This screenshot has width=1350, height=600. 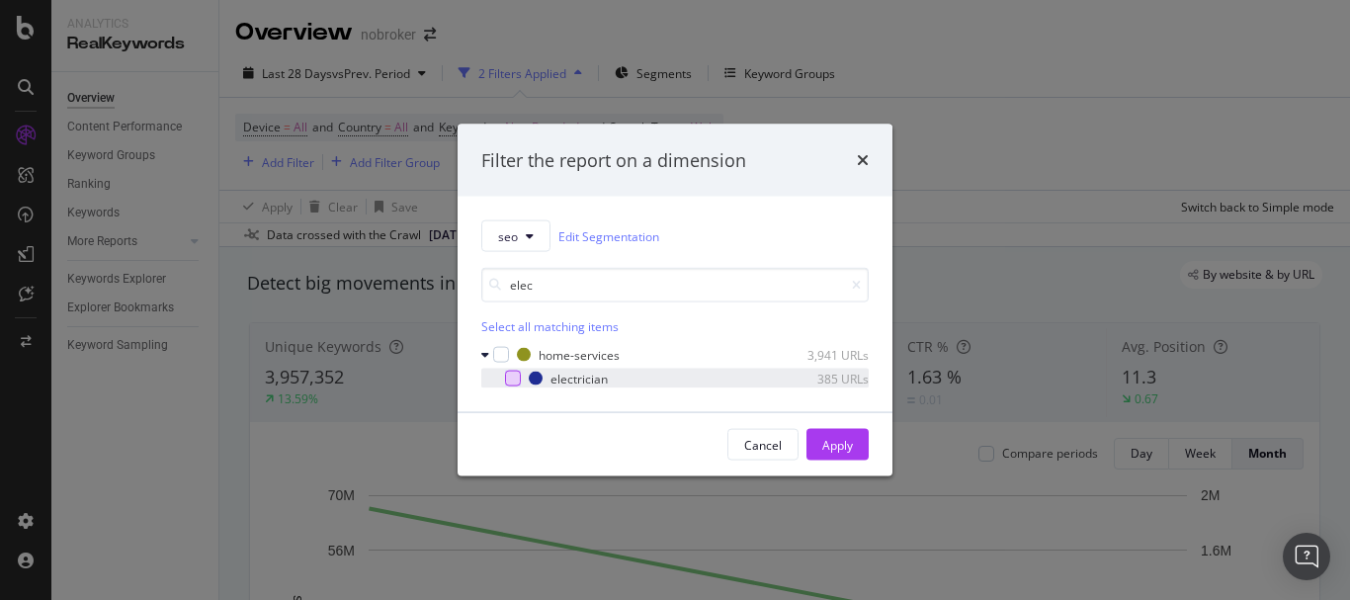 I want to click on div: Open Intercom Messenger, so click(x=1306, y=556).